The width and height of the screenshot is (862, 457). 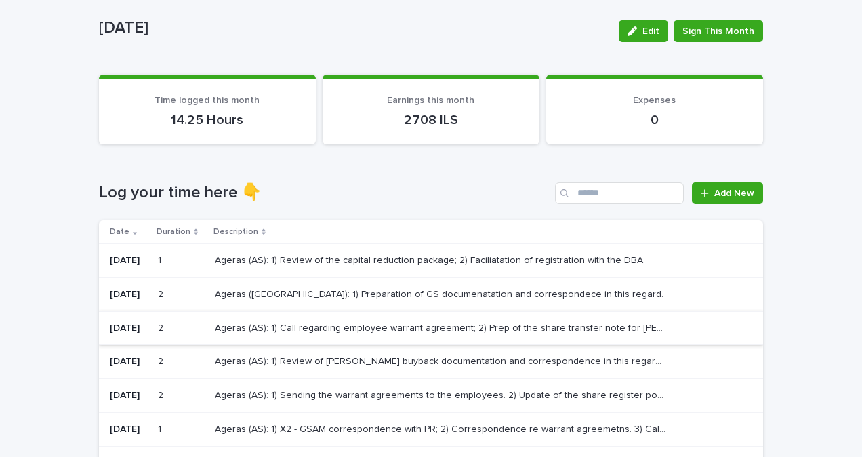 I want to click on div: Search, so click(x=620, y=193).